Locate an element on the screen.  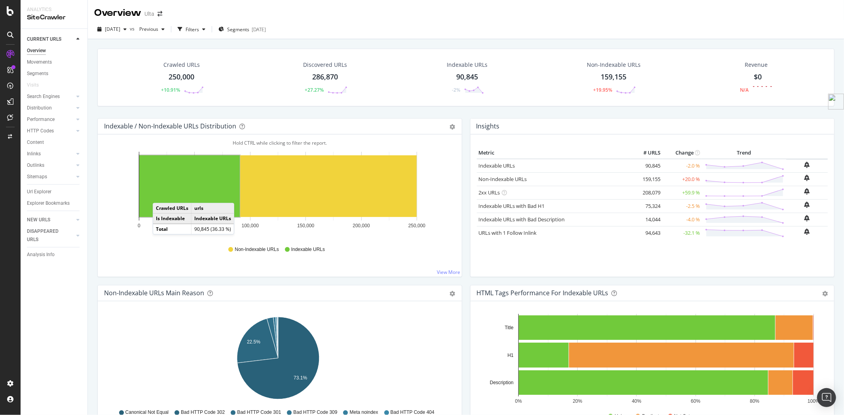
div: Ulta is located at coordinates (149, 14).